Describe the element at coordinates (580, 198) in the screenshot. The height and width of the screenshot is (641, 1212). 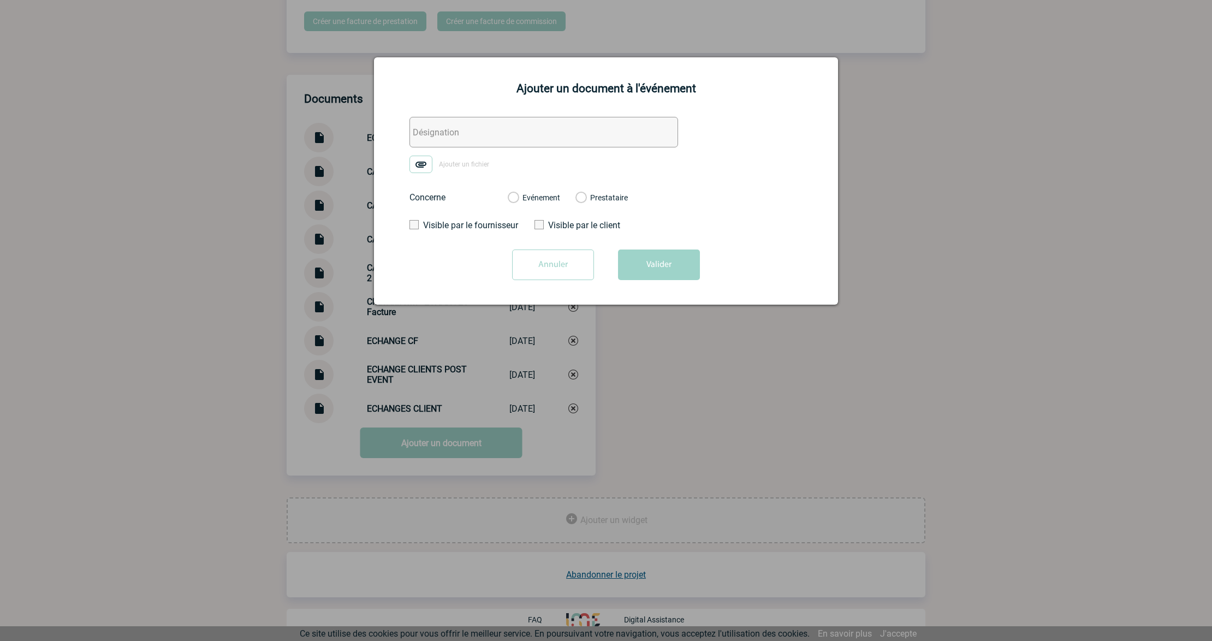
I see `label: Prestataire` at that location.